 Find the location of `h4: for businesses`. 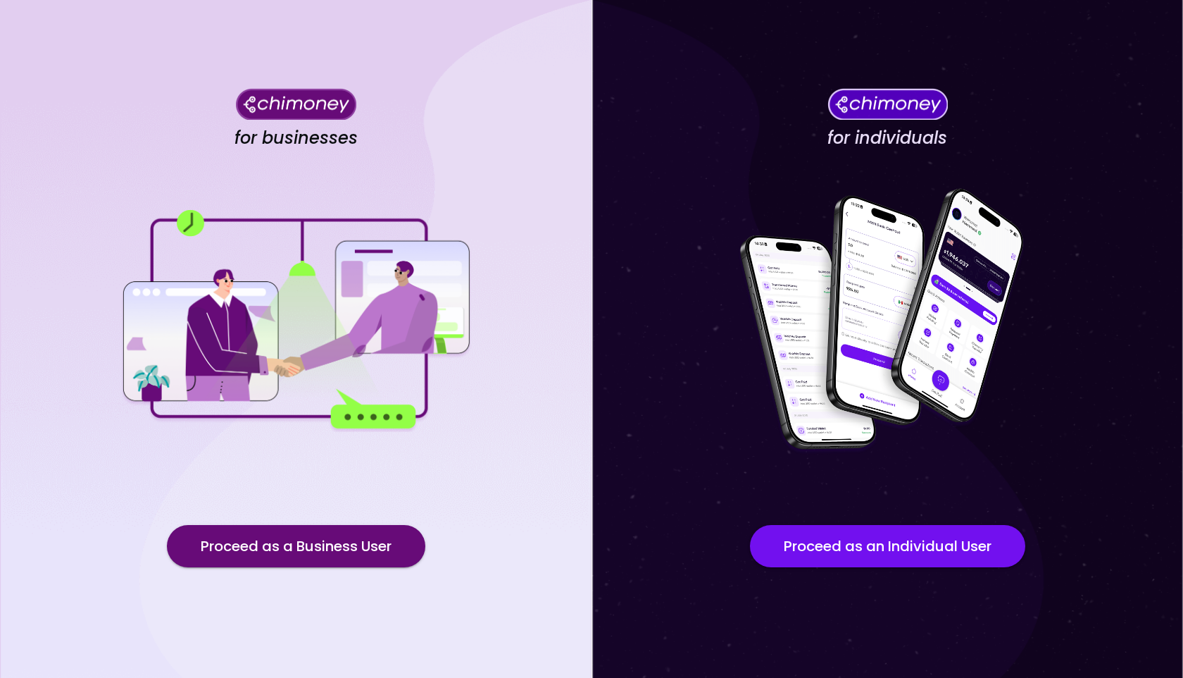

h4: for businesses is located at coordinates (296, 138).